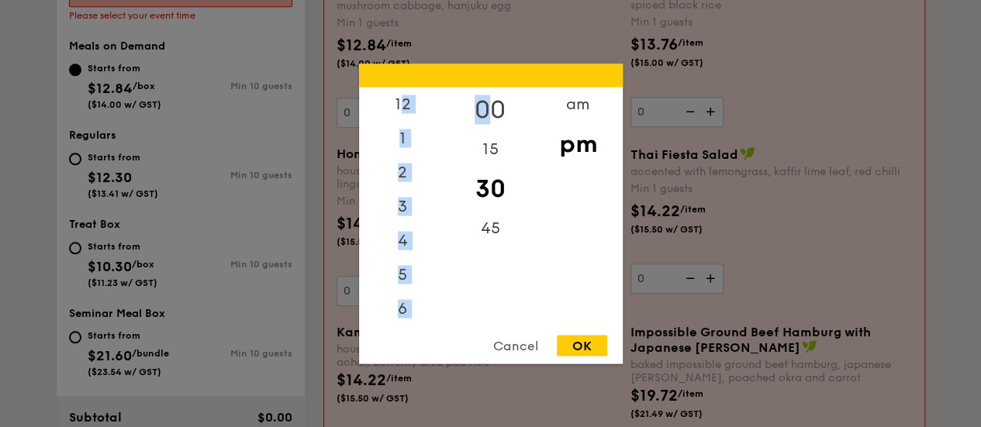 This screenshot has height=427, width=981. What do you see at coordinates (402, 275) in the screenshot?
I see `div: 5` at bounding box center [402, 275].